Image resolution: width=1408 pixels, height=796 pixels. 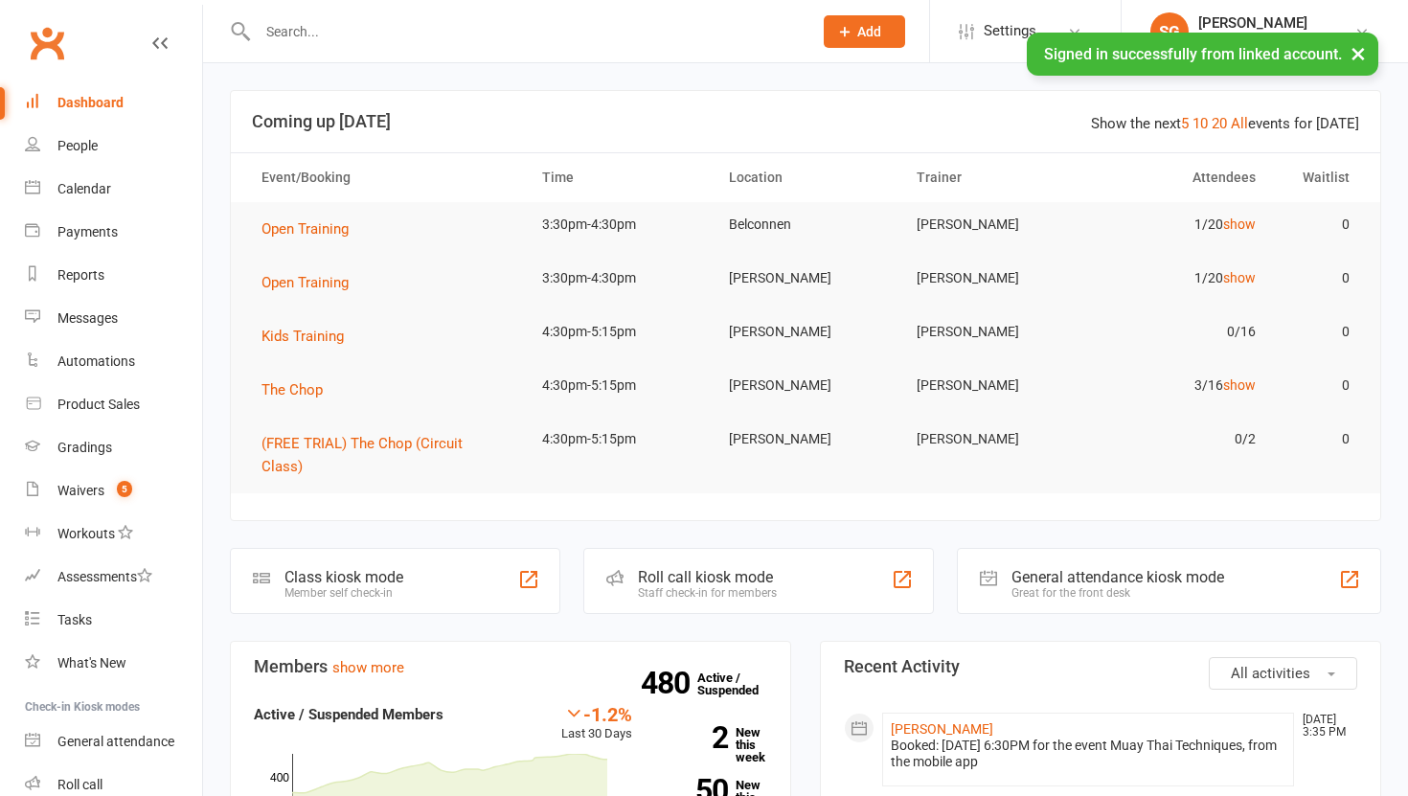 What do you see at coordinates (992, 177) in the screenshot?
I see `th: Trainer` at bounding box center [992, 177].